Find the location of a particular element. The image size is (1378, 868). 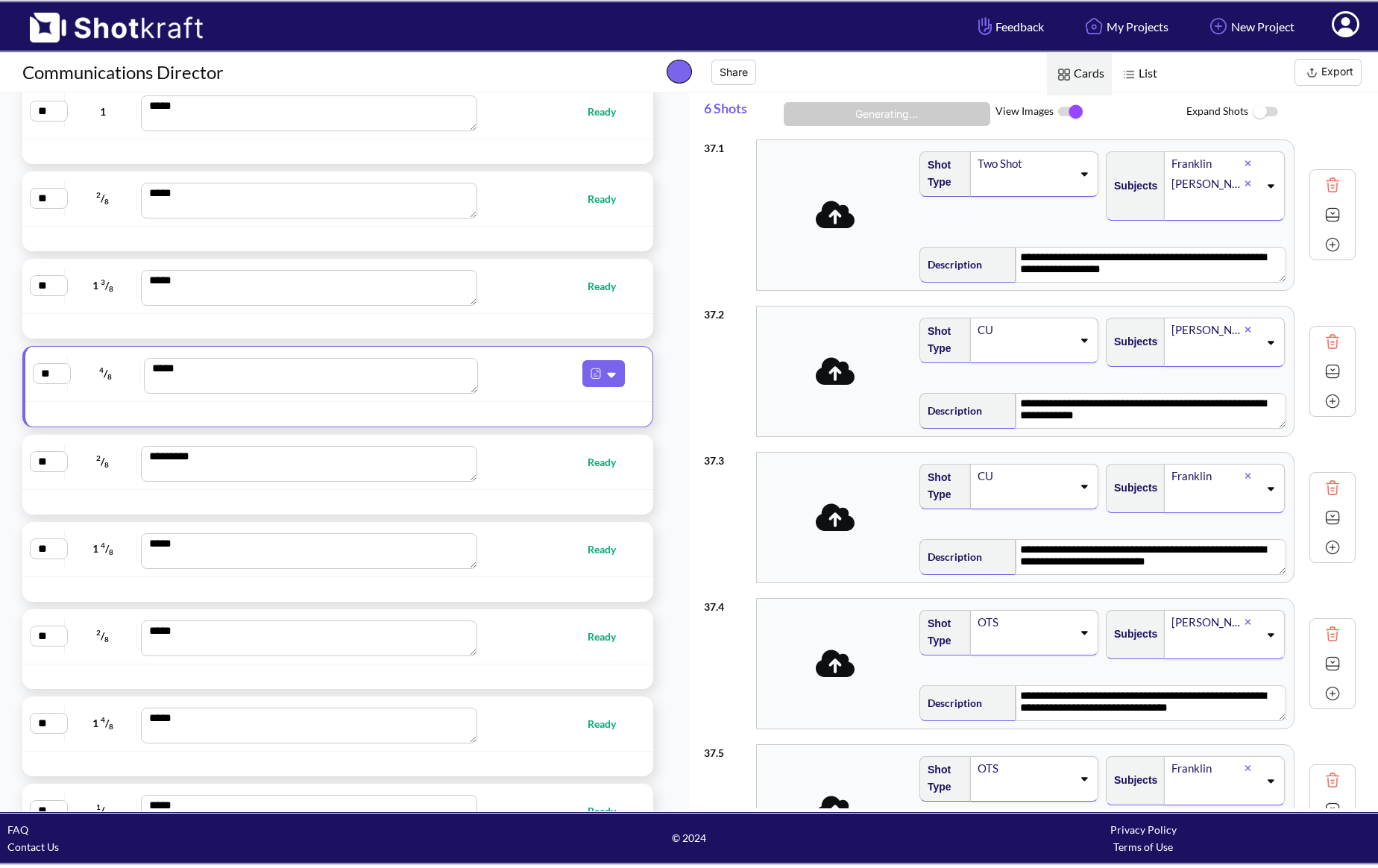

div: 37 . 1 is located at coordinates (727, 144).